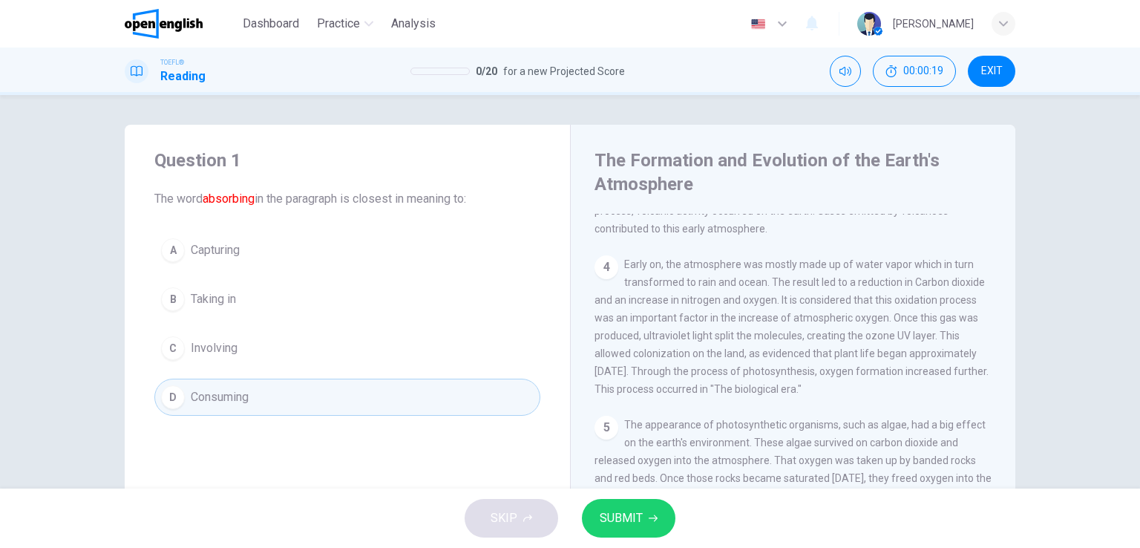  I want to click on div: B, so click(173, 299).